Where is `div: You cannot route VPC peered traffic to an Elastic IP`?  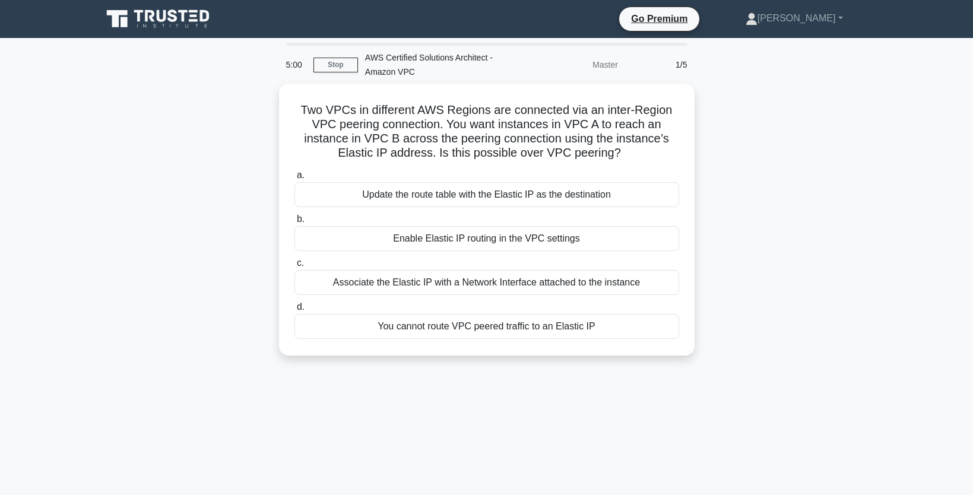 div: You cannot route VPC peered traffic to an Elastic IP is located at coordinates (487, 326).